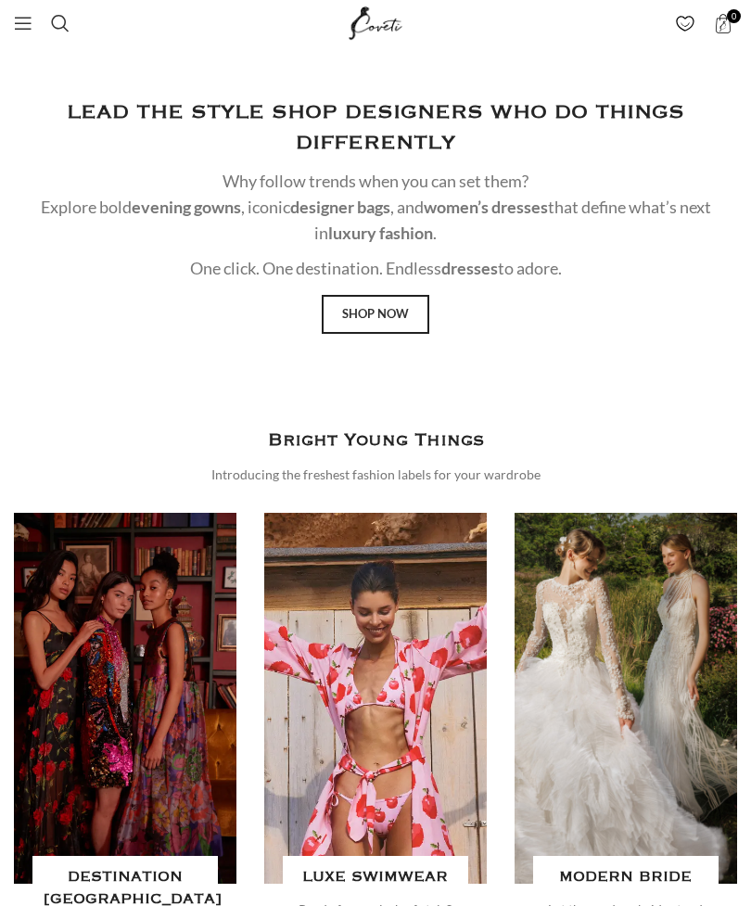  What do you see at coordinates (685, 23) in the screenshot?
I see `div: My Wishlist` at bounding box center [685, 23].